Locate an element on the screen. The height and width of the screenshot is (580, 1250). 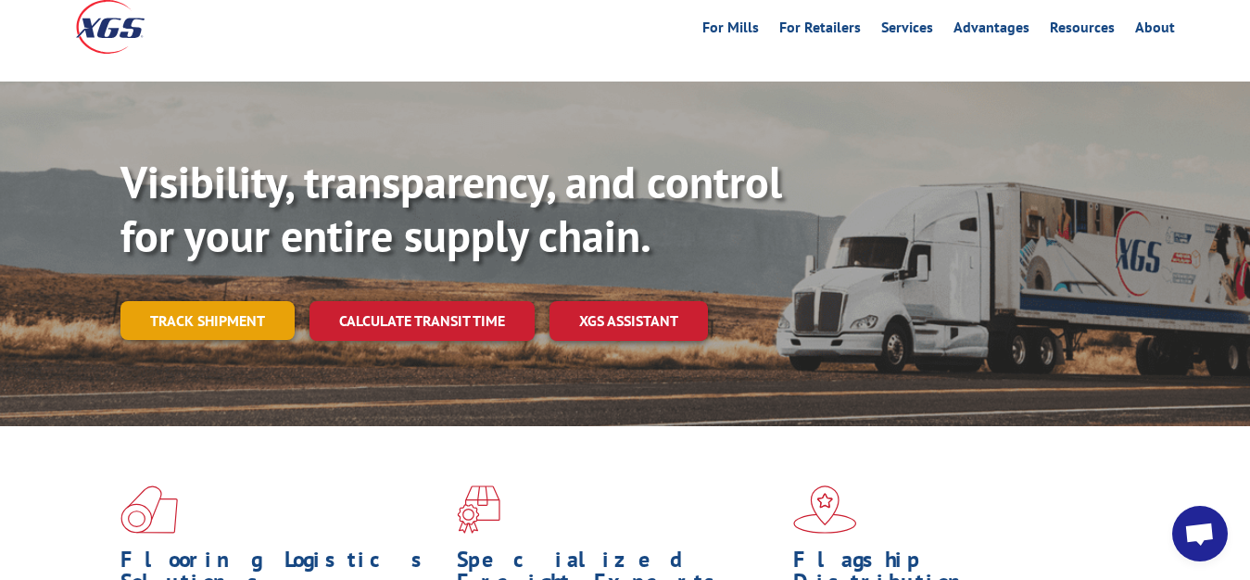
img: xgs-icon-focused-on-flooring-red is located at coordinates (478, 510).